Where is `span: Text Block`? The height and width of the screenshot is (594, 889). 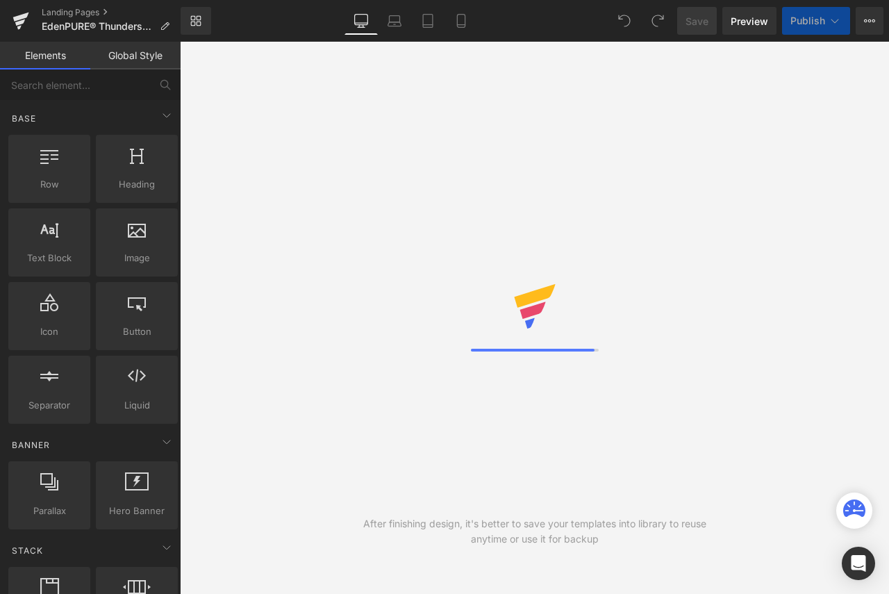 span: Text Block is located at coordinates (49, 258).